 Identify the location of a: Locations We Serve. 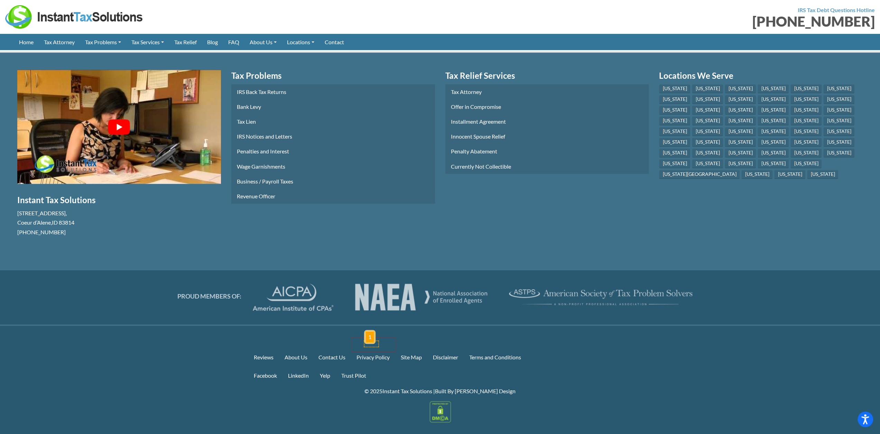
(761, 76).